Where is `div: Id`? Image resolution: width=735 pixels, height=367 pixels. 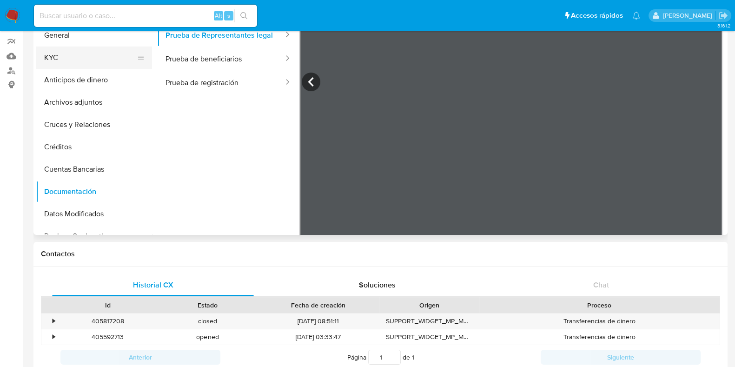
div: Id is located at coordinates (107, 305).